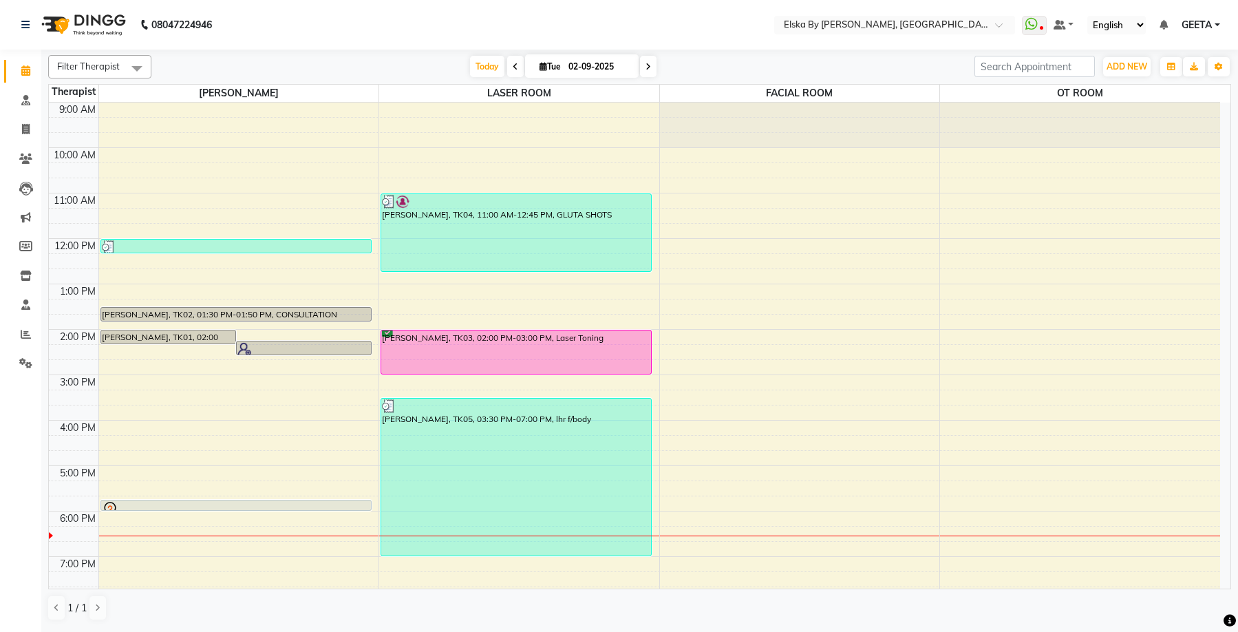  What do you see at coordinates (182, 25) in the screenshot?
I see `b: 08047224946` at bounding box center [182, 25].